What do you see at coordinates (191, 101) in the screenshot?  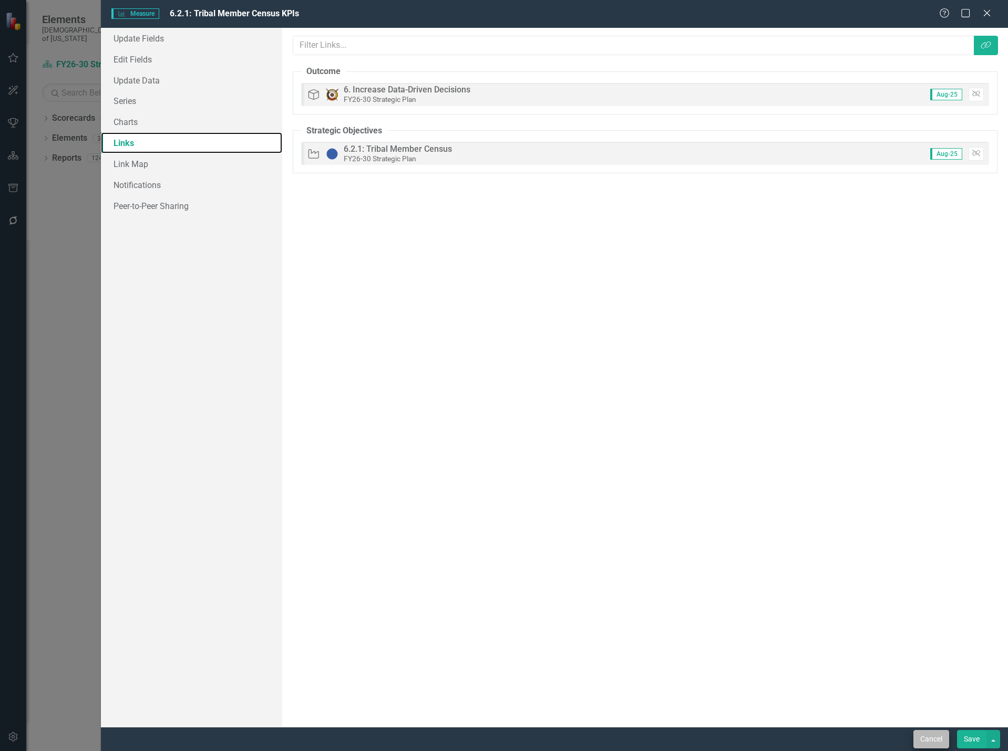 I see `a: Series` at bounding box center [191, 101].